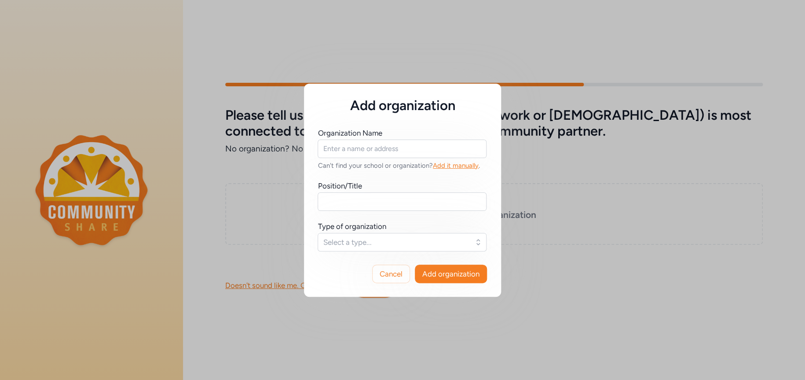  I want to click on button: Cancel, so click(391, 274).